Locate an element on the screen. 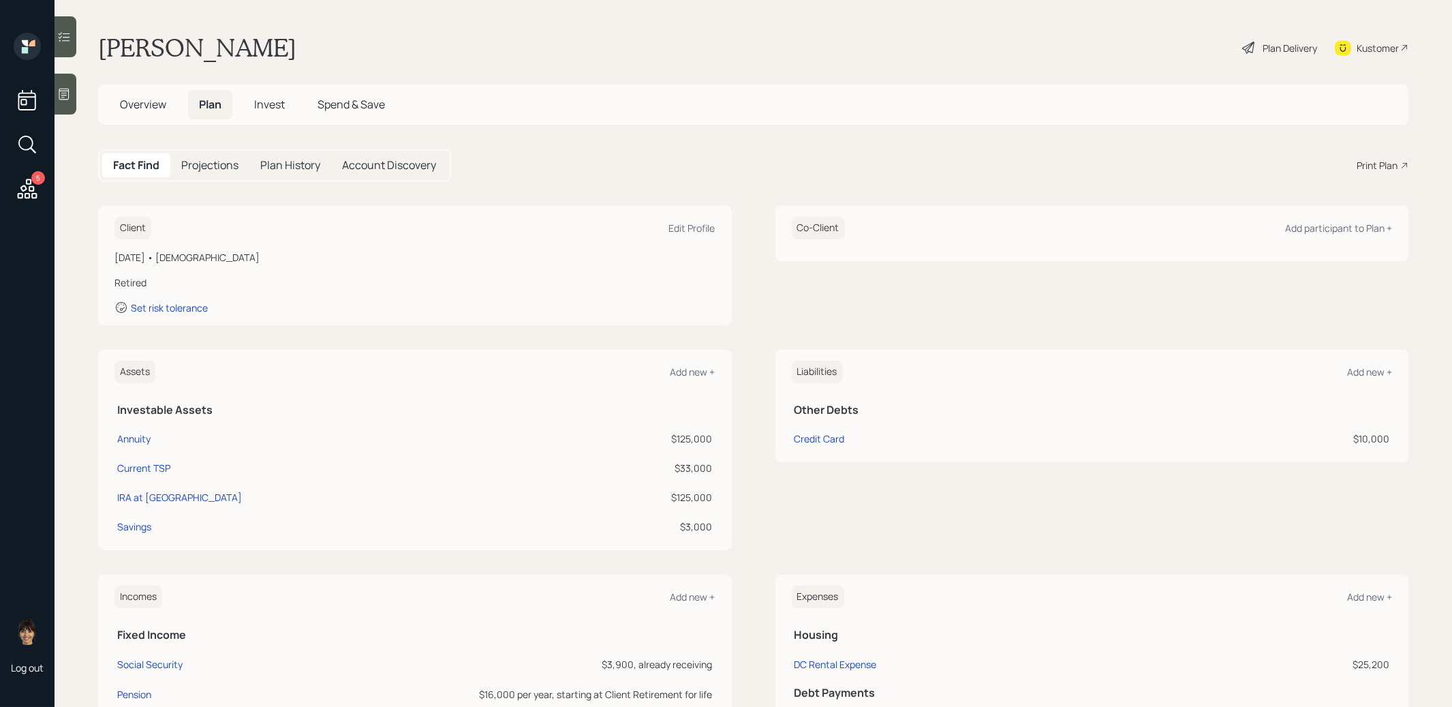 The height and width of the screenshot is (707, 1452). div: $33,000 is located at coordinates (636, 468).